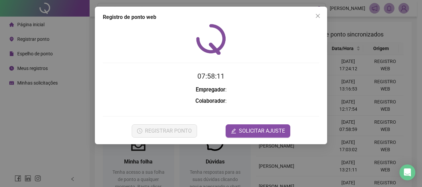  What do you see at coordinates (164, 131) in the screenshot?
I see `button: REGISTRAR PONTO` at bounding box center [164, 131].